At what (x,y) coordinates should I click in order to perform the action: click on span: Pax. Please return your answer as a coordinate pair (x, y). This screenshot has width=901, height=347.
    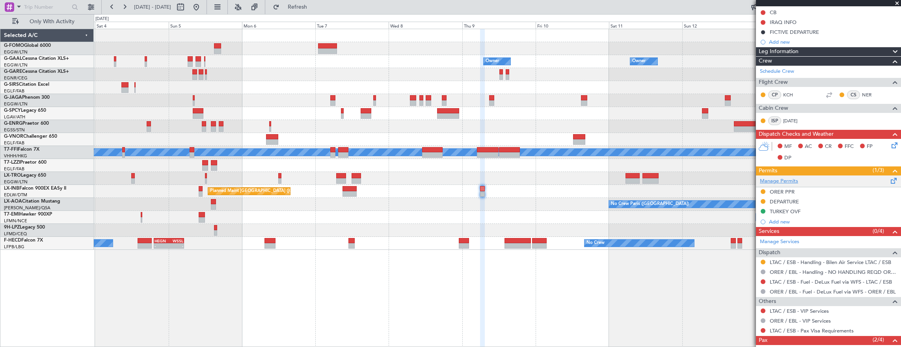
    Looking at the image, I should click on (763, 341).